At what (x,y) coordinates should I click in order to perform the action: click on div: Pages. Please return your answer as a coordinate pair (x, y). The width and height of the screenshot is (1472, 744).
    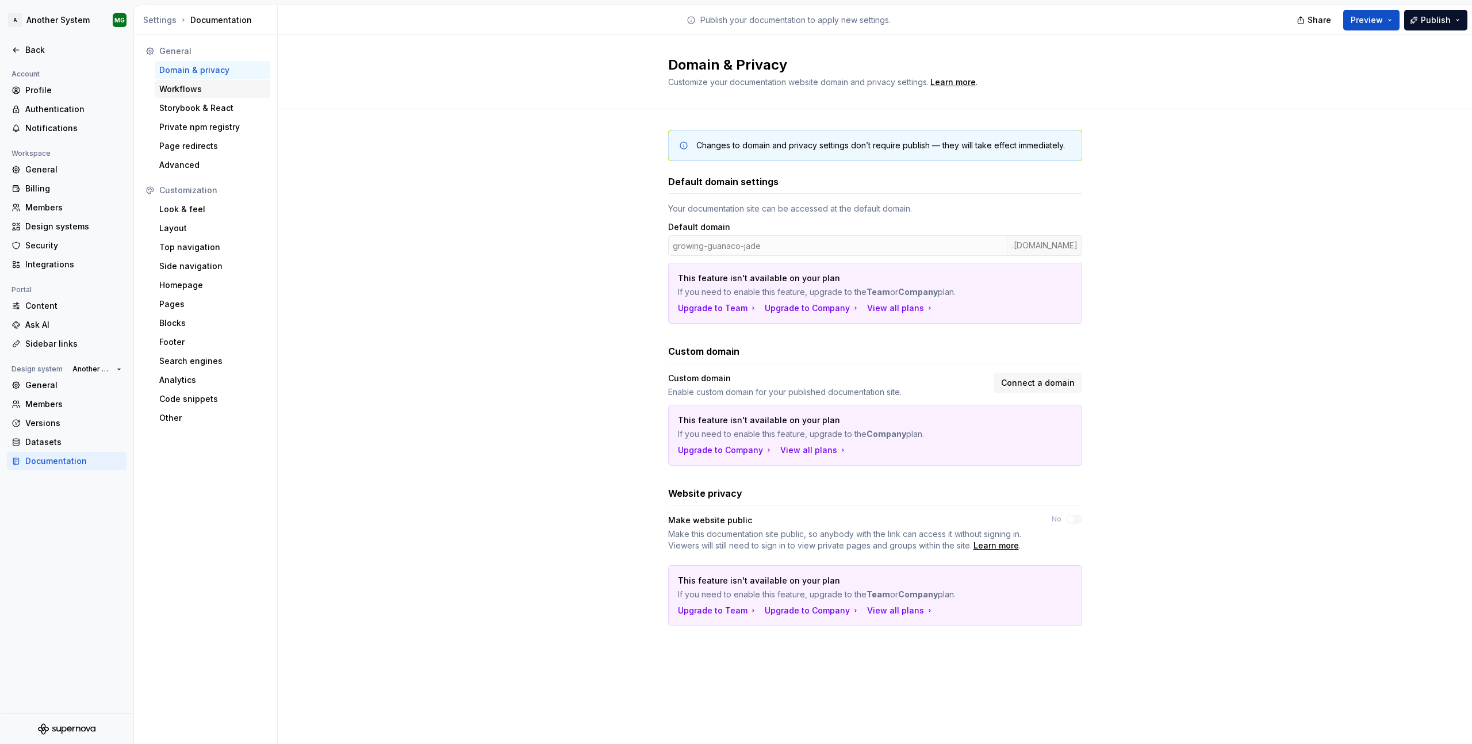
    Looking at the image, I should click on (212, 304).